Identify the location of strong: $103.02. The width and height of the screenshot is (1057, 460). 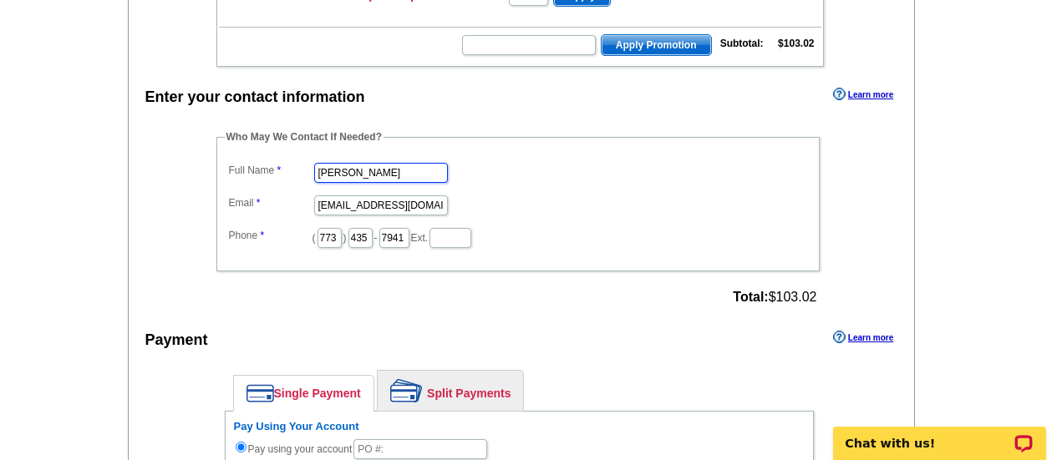
(795, 43).